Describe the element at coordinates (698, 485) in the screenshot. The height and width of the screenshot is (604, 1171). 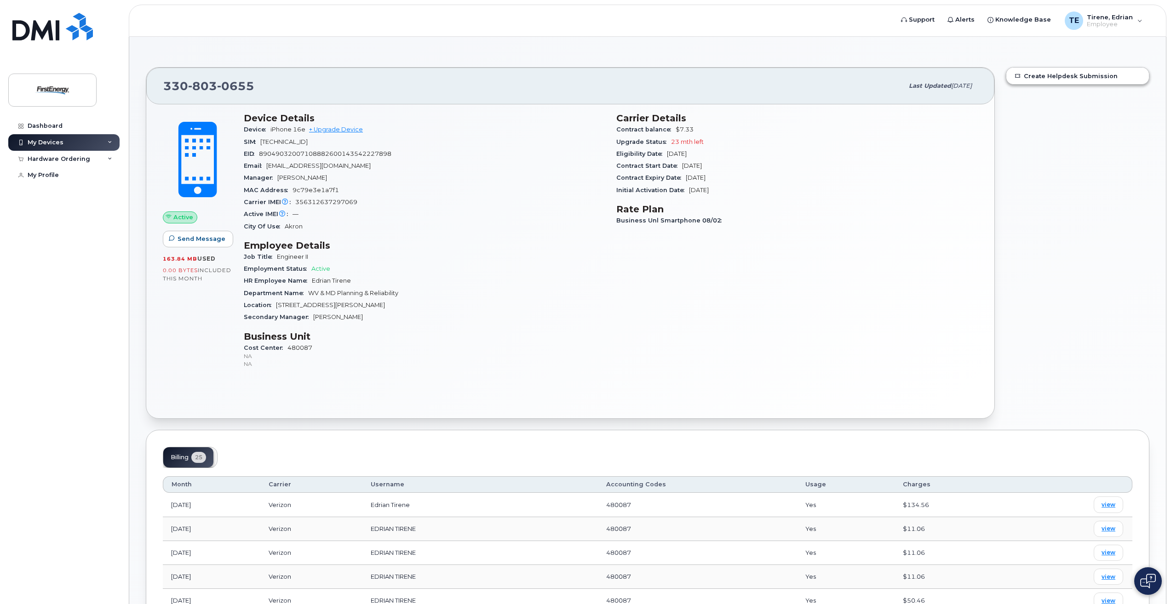
I see `th: Accounting Codes` at that location.